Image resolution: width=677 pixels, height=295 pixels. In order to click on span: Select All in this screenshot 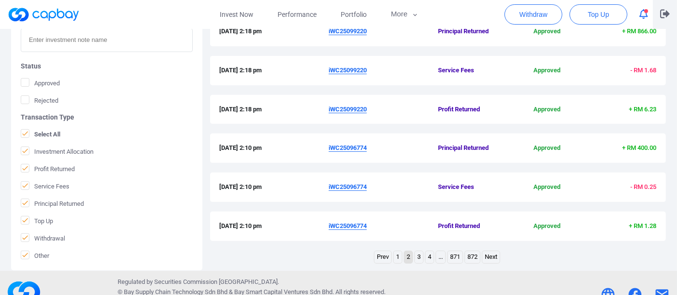, I will do `click(40, 134)`.